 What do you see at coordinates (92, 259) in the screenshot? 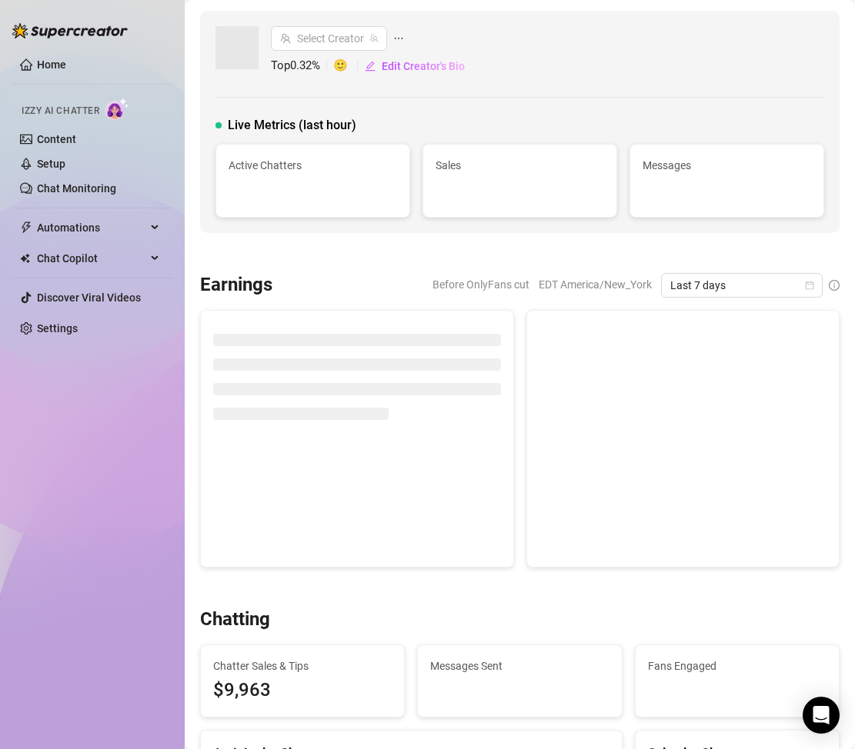
I see `span: Chat Copilot` at bounding box center [92, 259].